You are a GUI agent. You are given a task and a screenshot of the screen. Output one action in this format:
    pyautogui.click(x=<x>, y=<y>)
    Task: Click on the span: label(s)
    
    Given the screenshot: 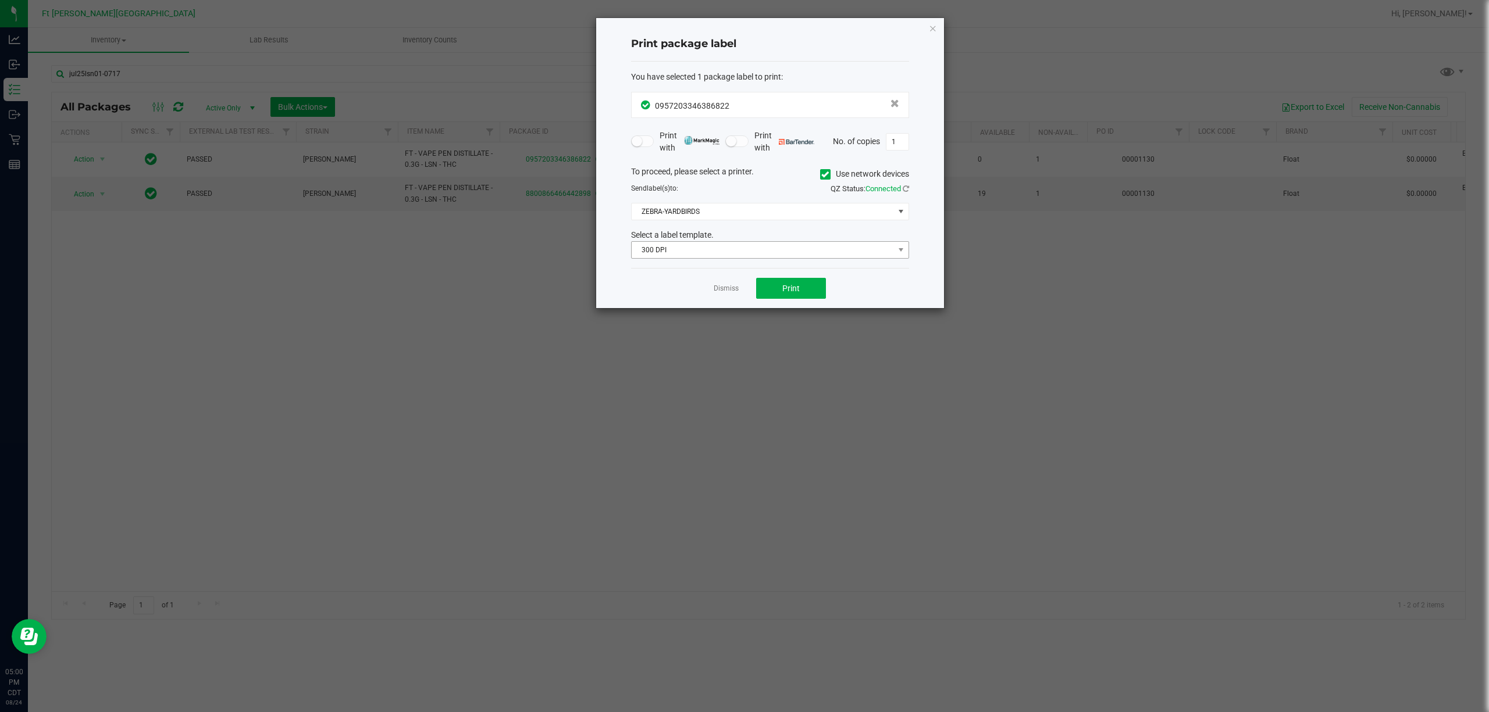 What is the action you would take?
    pyautogui.click(x=658, y=188)
    